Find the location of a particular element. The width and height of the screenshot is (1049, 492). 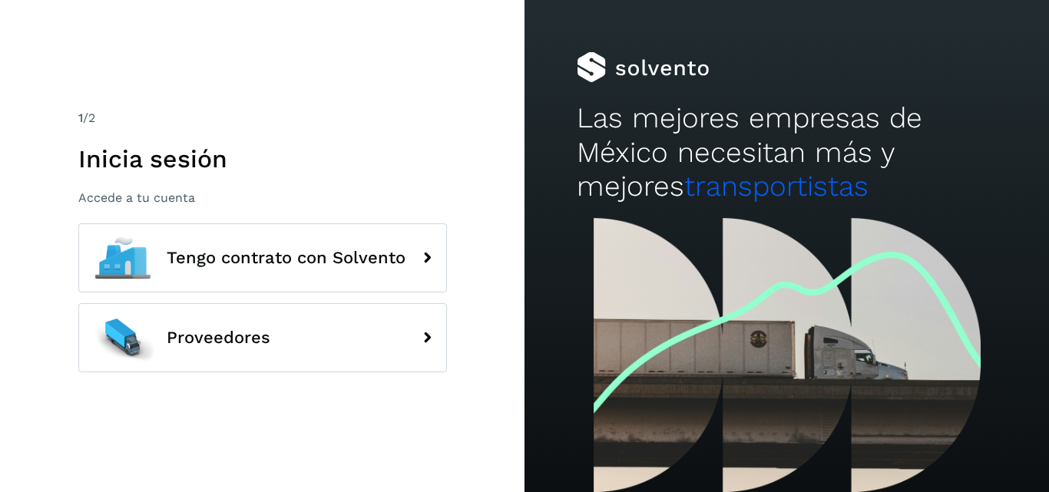

p: Accede a tu cuenta is located at coordinates (263, 197).